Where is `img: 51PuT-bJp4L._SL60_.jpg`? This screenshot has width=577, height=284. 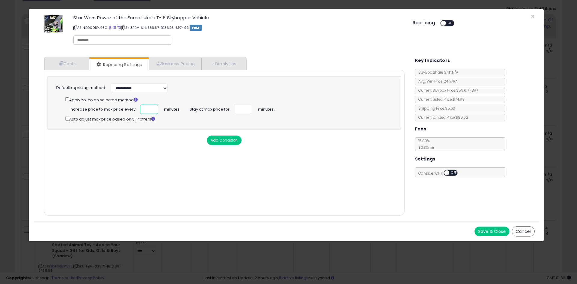
img: 51PuT-bJp4L._SL60_.jpg is located at coordinates (54, 24).